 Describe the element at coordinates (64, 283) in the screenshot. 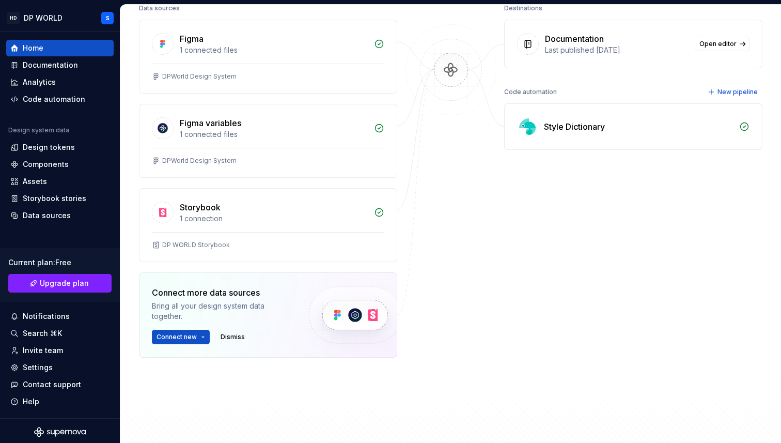

I see `span: Upgrade plan` at that location.